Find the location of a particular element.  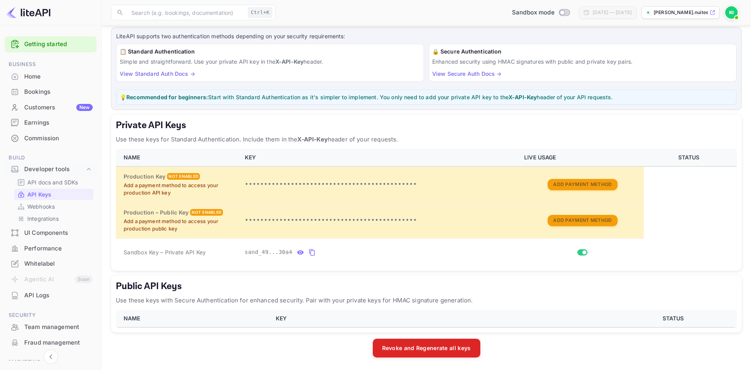

input: Search (e.g. bookings, documentation) is located at coordinates (186, 13).